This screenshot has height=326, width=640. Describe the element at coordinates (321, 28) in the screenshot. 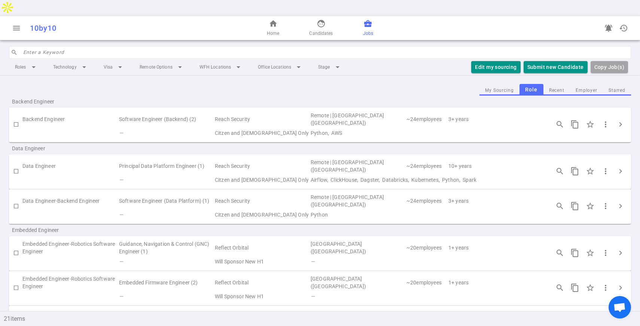

I see `a: Candidates` at that location.